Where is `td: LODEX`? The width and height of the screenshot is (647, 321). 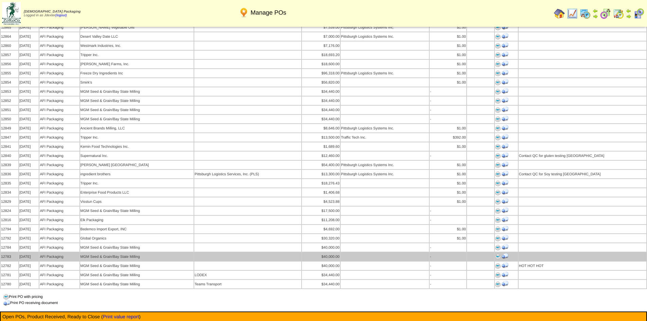 td: LODEX is located at coordinates (248, 275).